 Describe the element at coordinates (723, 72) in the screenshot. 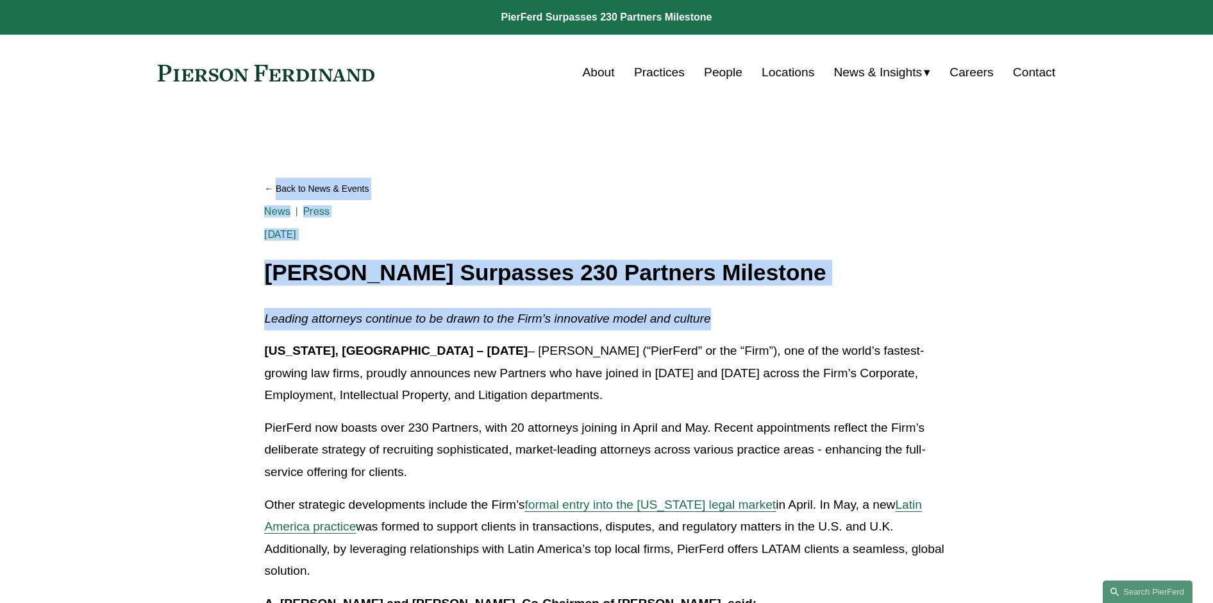

I see `a: People` at that location.